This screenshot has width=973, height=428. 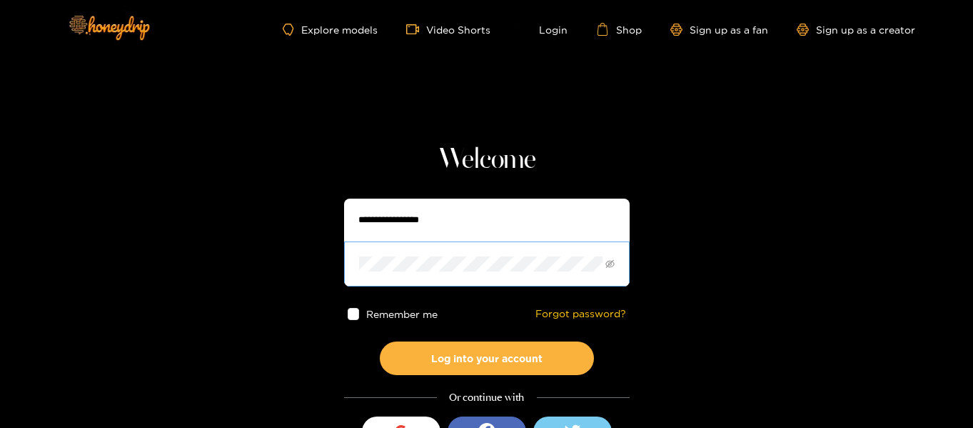 What do you see at coordinates (543, 29) in the screenshot?
I see `a: Login` at bounding box center [543, 29].